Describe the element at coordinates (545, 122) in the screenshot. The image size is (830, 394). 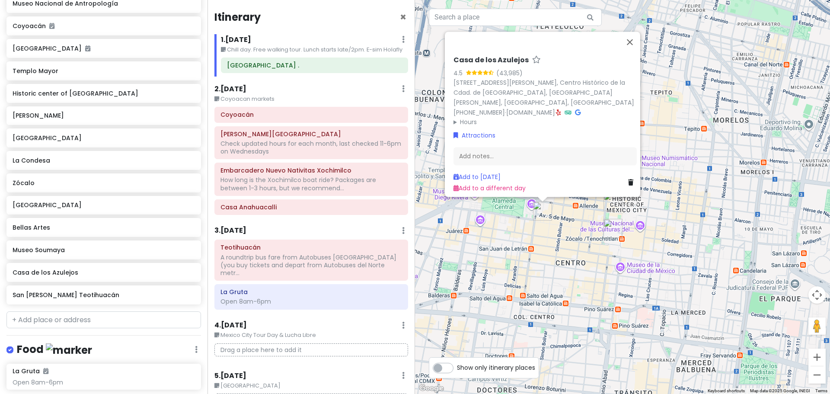
I see `summary: Hours` at that location.